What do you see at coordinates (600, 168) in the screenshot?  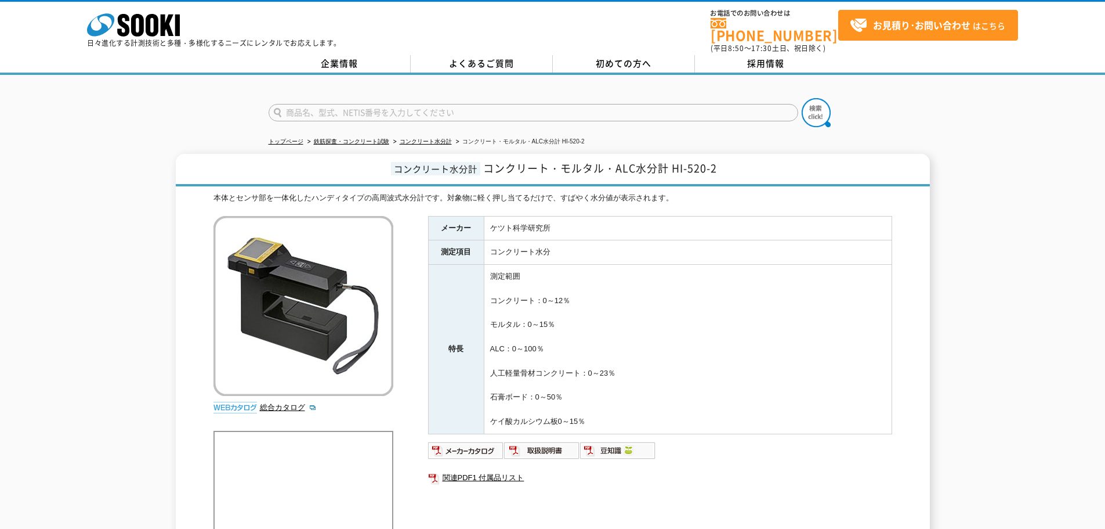 I see `span: コンクリート・モルタル・ALC水分計 HI-520-2` at bounding box center [600, 168].